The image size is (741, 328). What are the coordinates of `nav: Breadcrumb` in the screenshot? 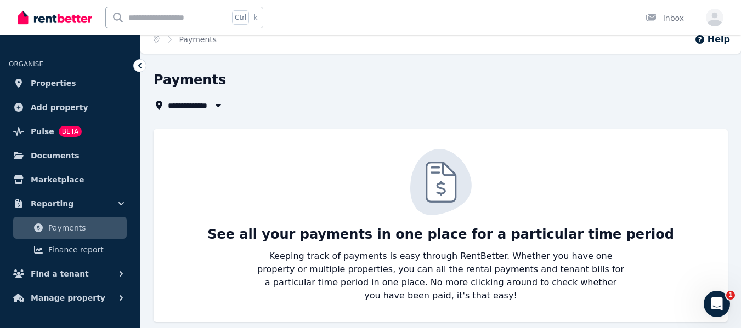 It's located at (185, 39).